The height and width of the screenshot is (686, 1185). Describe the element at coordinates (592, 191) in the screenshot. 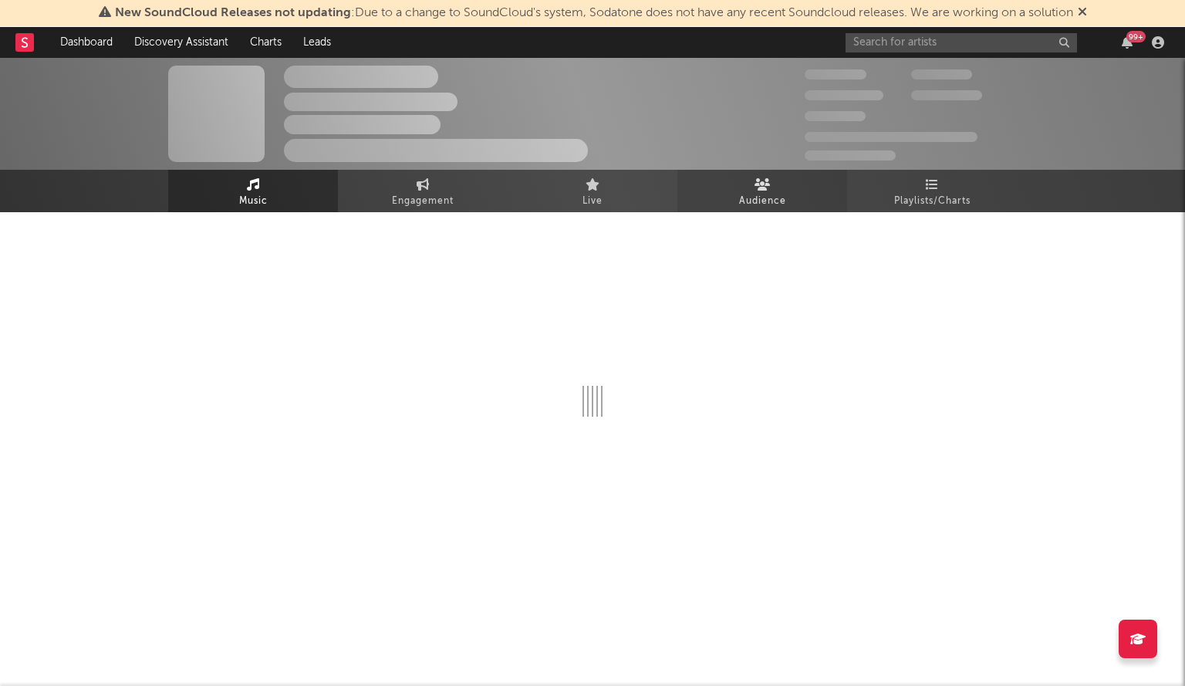

I see `a: Live` at that location.